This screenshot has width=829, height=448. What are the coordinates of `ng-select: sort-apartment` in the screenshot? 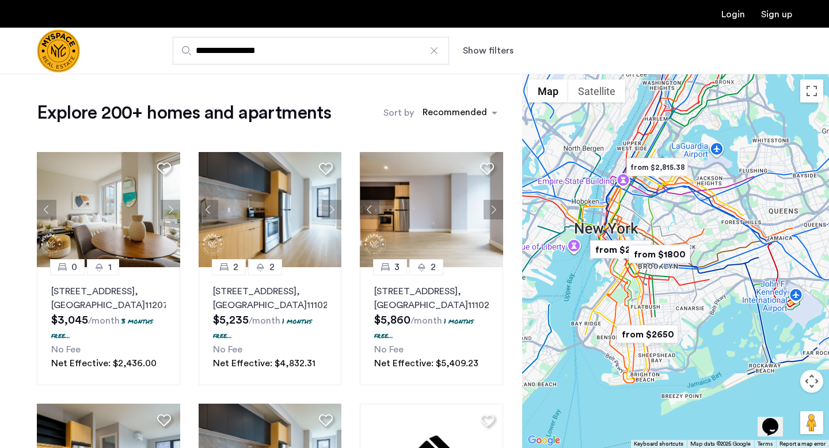 It's located at (460, 113).